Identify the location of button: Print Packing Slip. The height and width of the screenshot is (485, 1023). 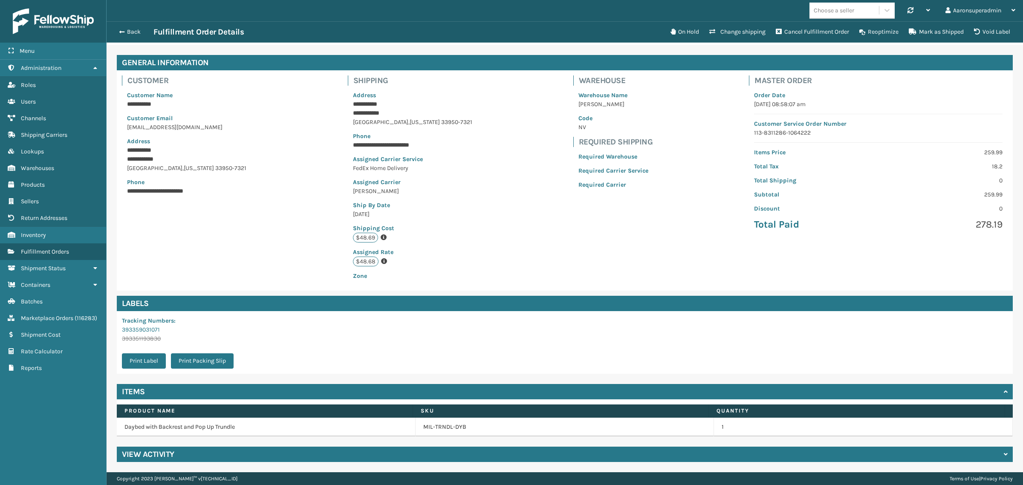
(202, 361).